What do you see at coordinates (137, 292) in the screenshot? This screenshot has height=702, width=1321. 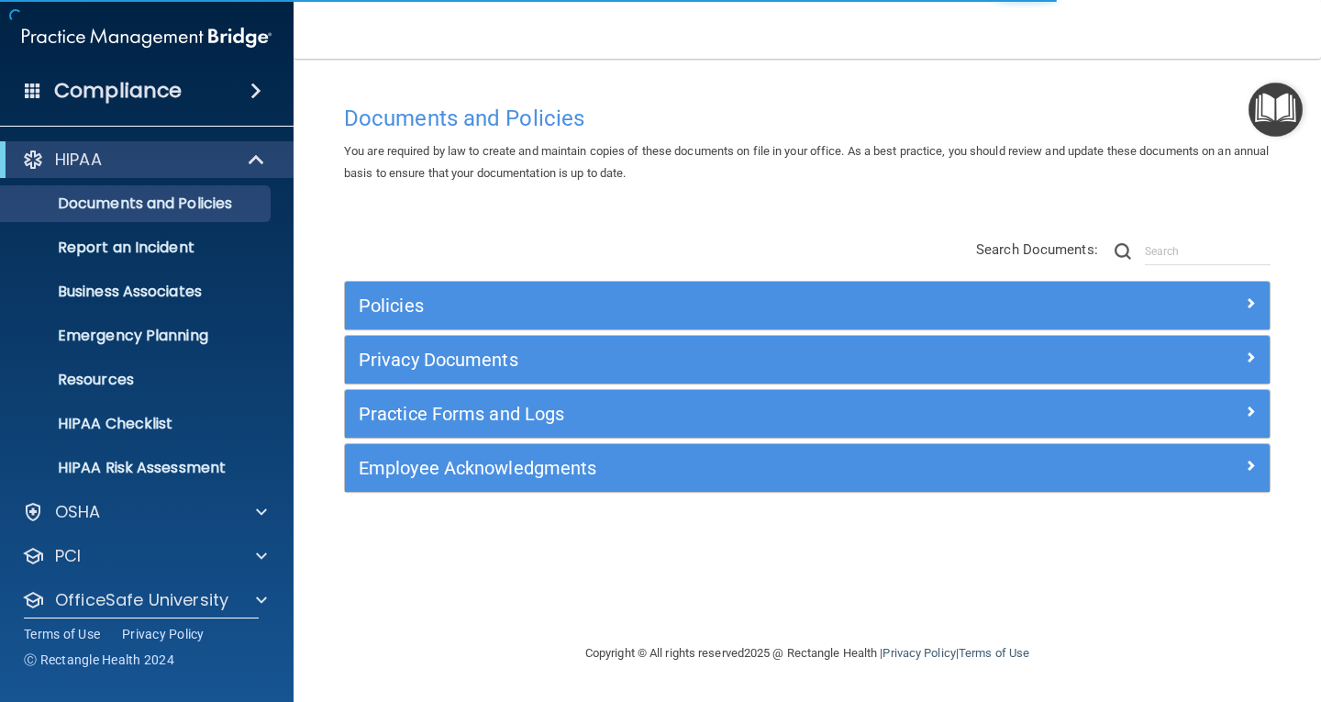 I see `p: Business Associates` at bounding box center [137, 292].